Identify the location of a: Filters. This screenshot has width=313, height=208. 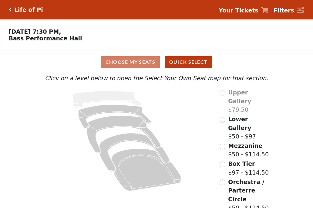
(289, 10).